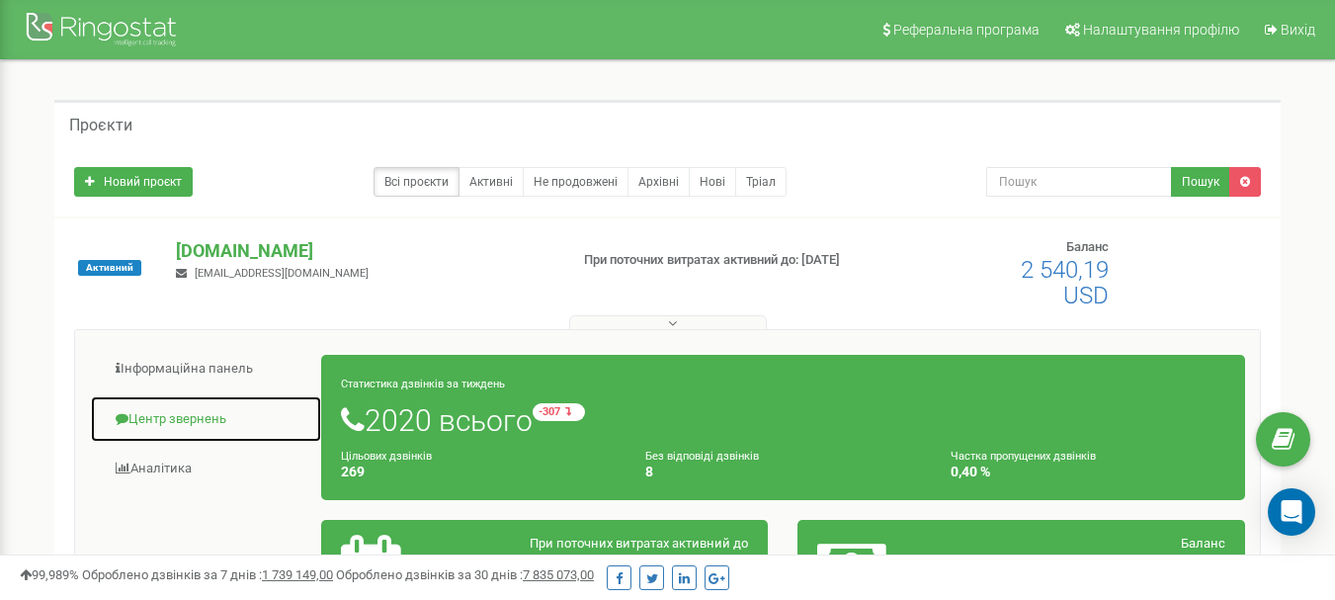  I want to click on input: Пошук, so click(1079, 182).